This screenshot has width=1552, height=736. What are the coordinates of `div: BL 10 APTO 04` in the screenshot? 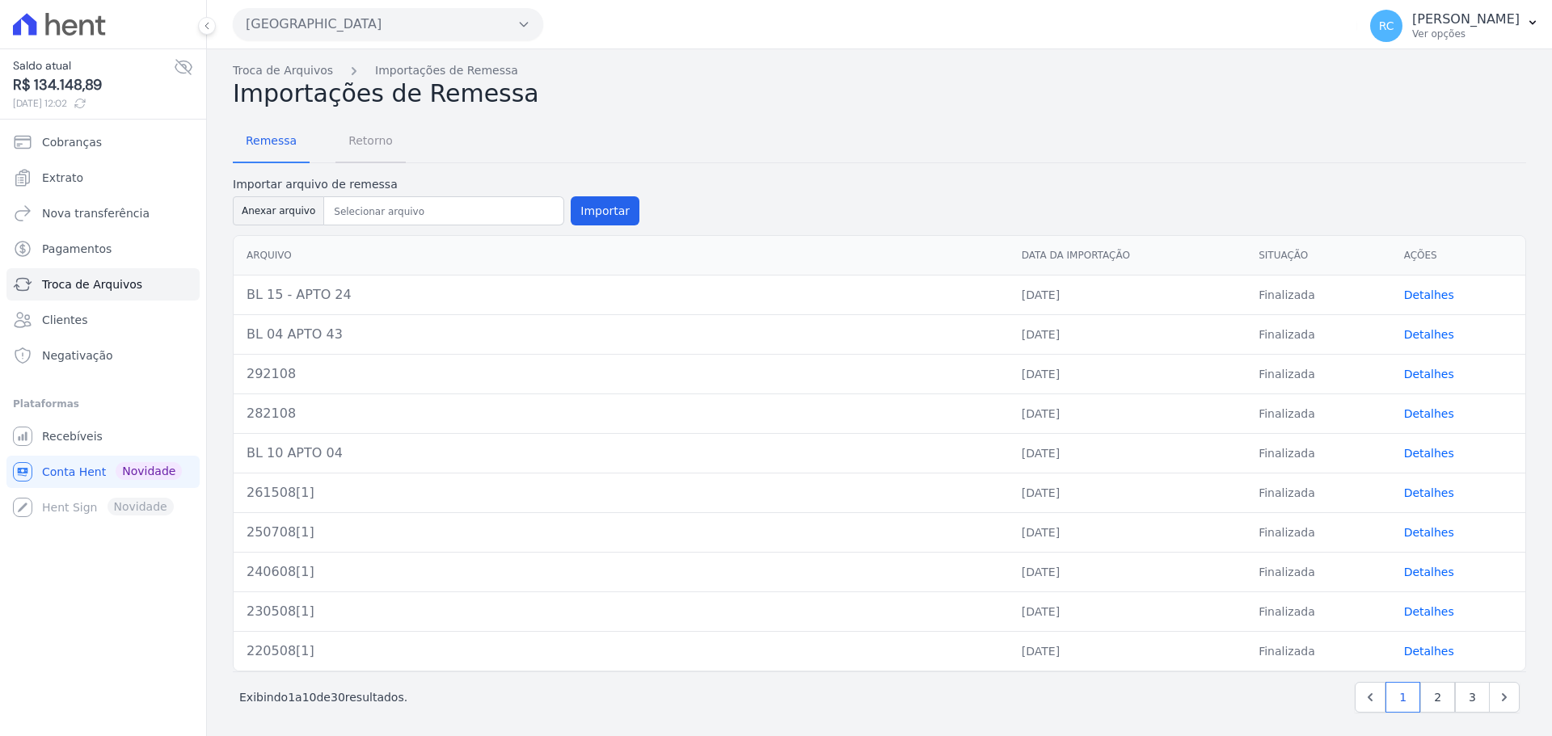 It's located at (621, 454).